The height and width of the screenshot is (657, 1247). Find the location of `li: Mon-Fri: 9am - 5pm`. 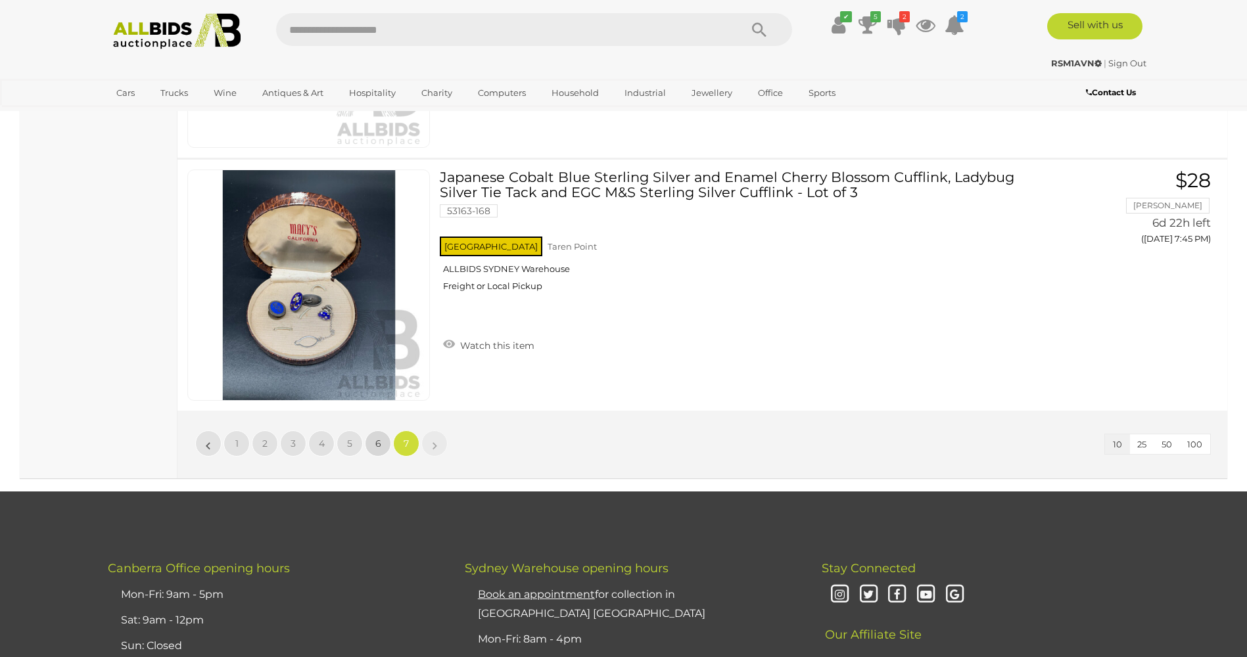

li: Mon-Fri: 9am - 5pm is located at coordinates (275, 595).